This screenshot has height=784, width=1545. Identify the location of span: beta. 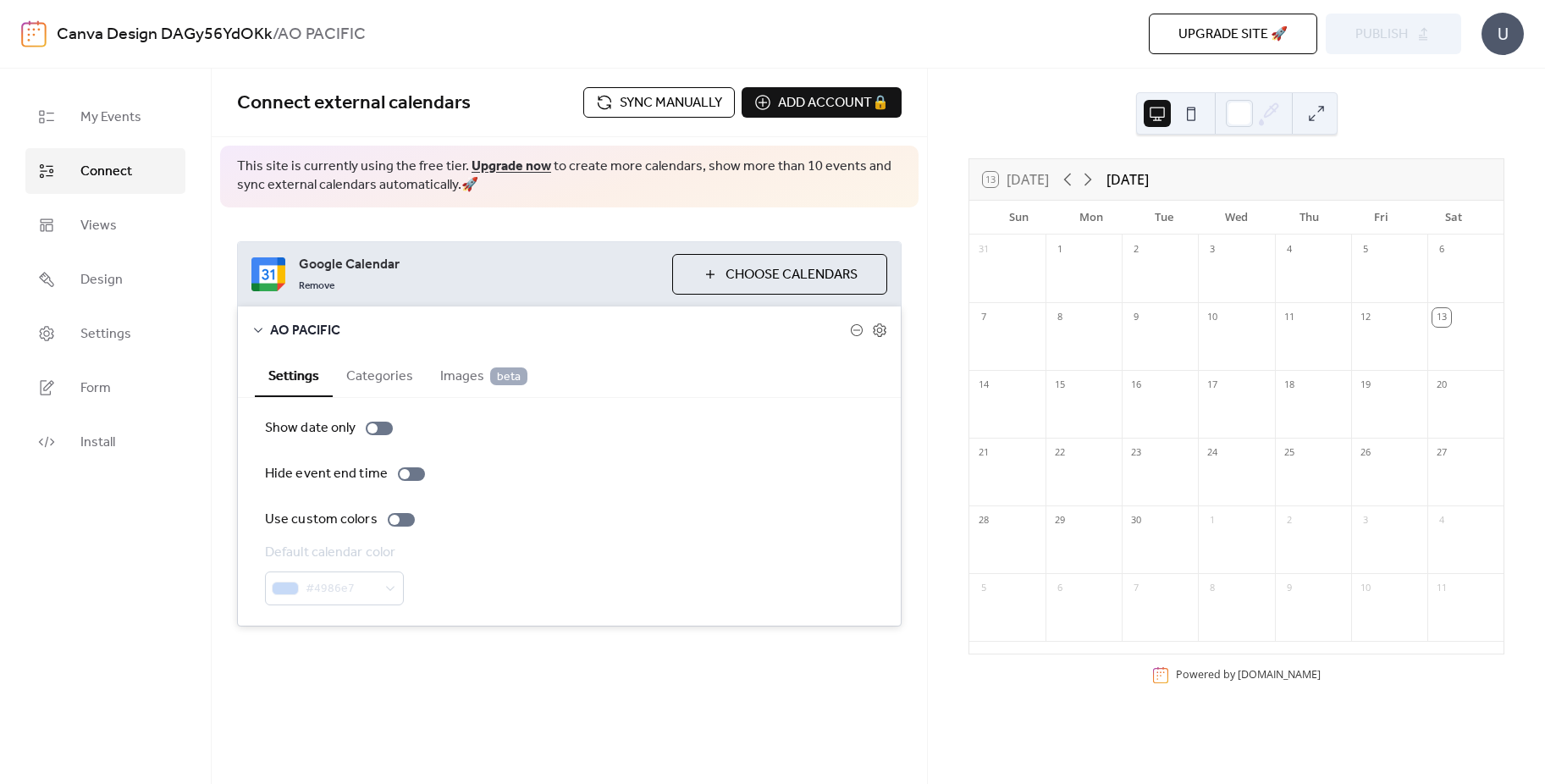
(508, 376).